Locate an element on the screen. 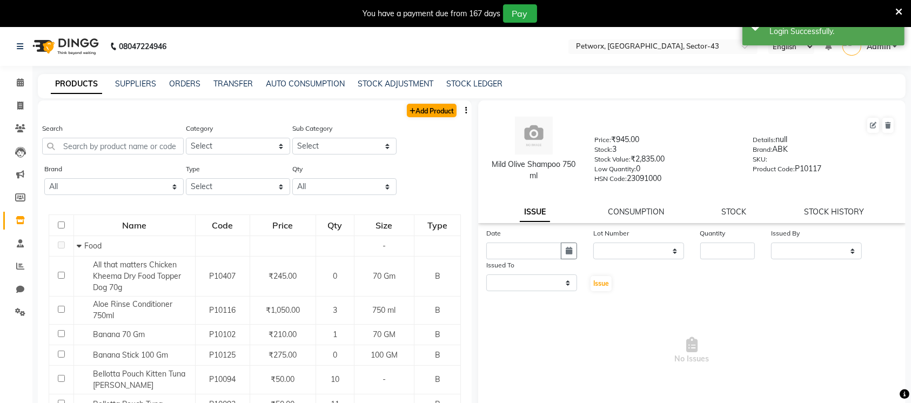 The width and height of the screenshot is (911, 403). span: Food is located at coordinates (93, 246).